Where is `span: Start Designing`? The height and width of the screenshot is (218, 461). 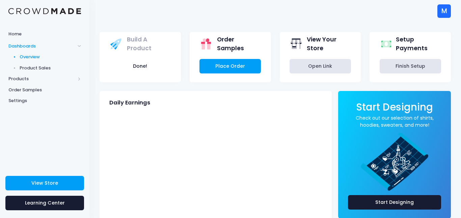
span: Start Designing is located at coordinates (394, 107).